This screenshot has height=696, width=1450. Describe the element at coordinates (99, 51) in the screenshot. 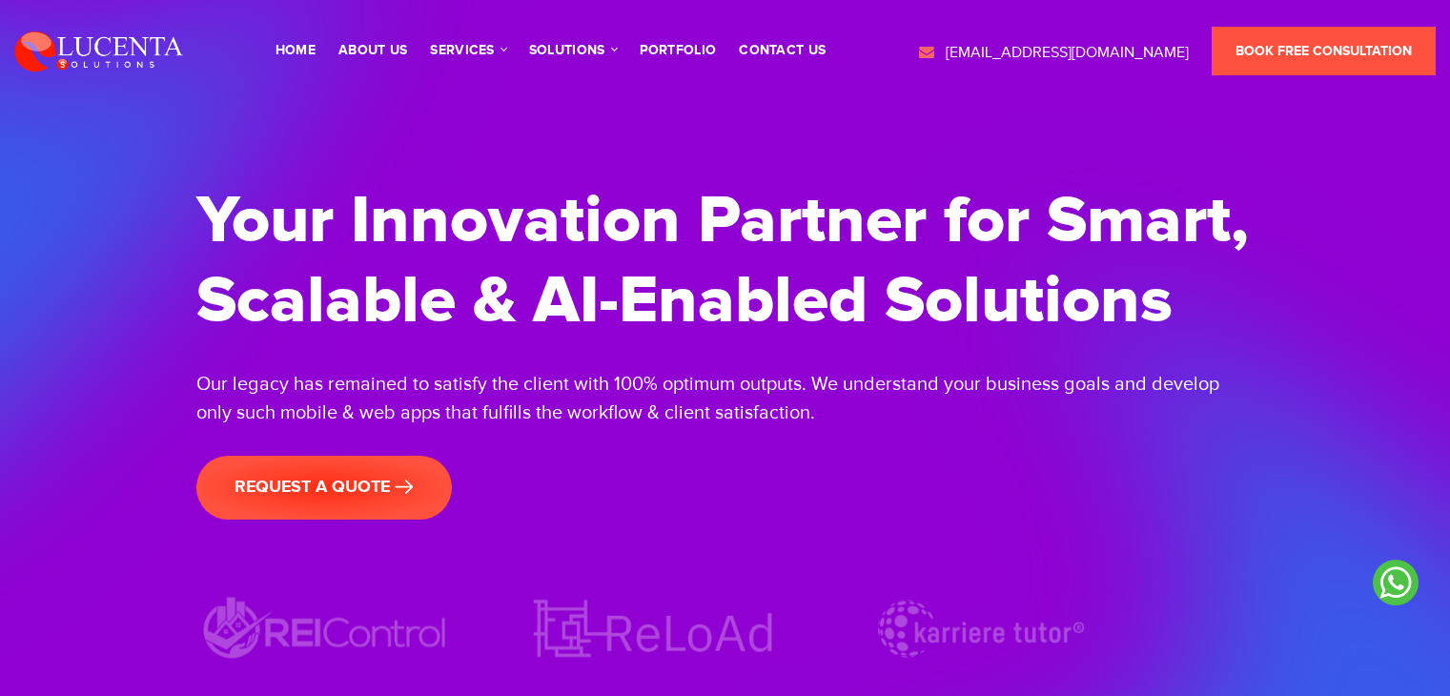

I see `img: Lucenta Solutions` at that location.